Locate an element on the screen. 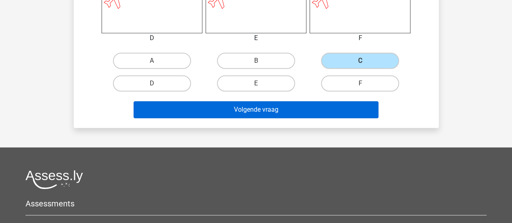 The height and width of the screenshot is (223, 512). button: Volgende vraag is located at coordinates (256, 110).